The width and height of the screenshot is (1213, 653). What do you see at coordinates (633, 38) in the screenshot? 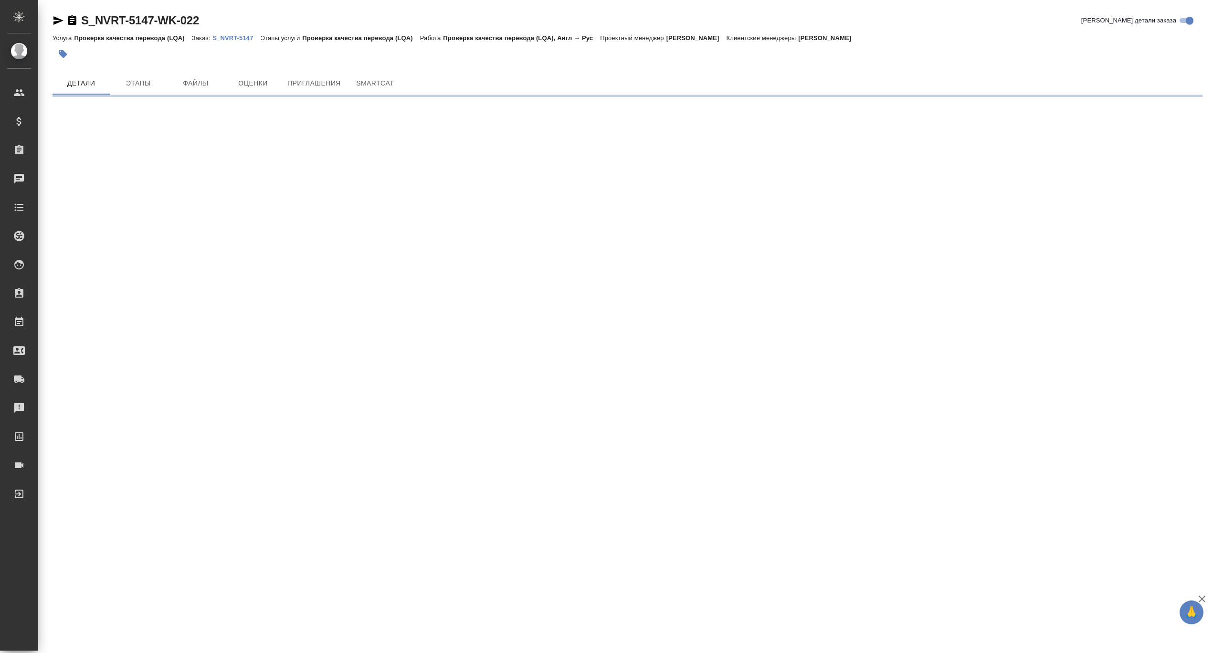
I see `p: Проектный менеджер` at bounding box center [633, 38].